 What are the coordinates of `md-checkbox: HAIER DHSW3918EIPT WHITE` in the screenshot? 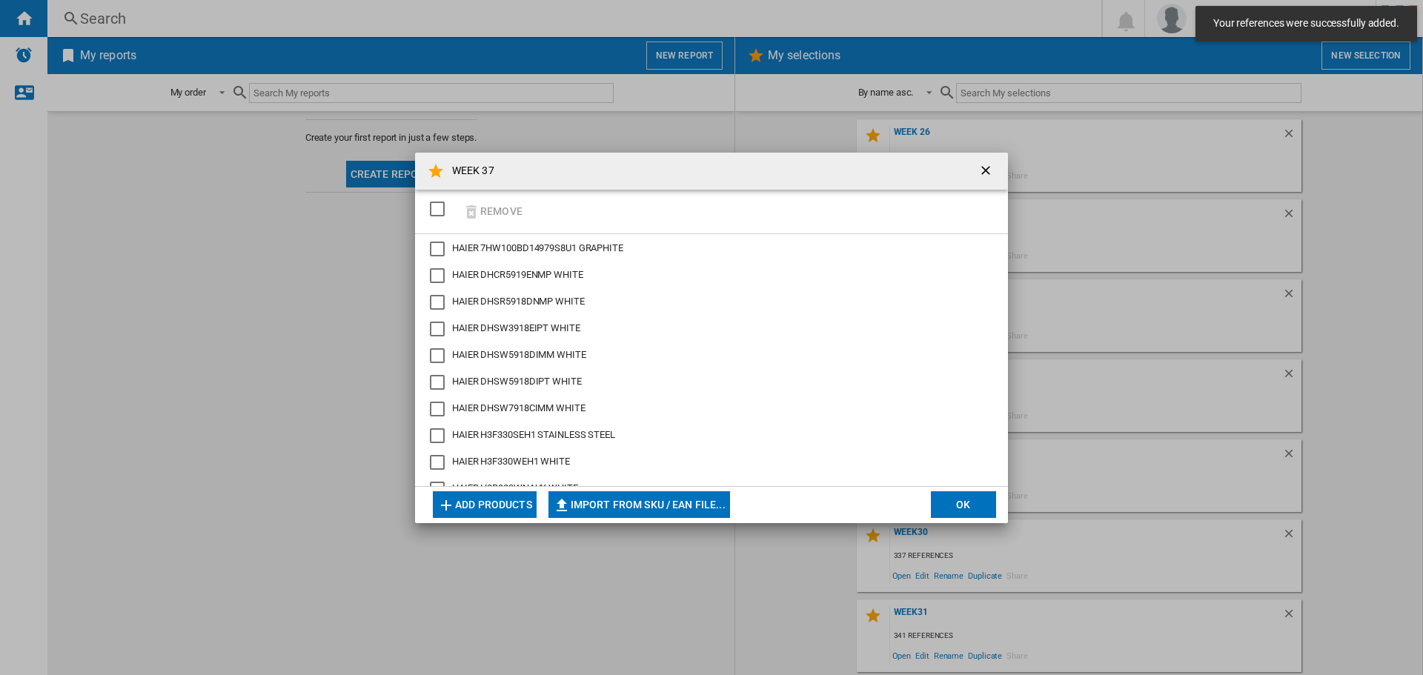 It's located at (706, 329).